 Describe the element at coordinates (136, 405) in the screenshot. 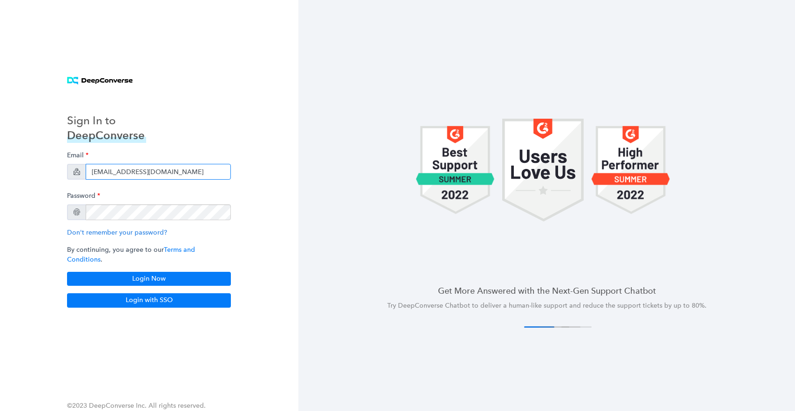

I see `span: ©2023 DeepConverse Inc. All rights reserved.` at that location.